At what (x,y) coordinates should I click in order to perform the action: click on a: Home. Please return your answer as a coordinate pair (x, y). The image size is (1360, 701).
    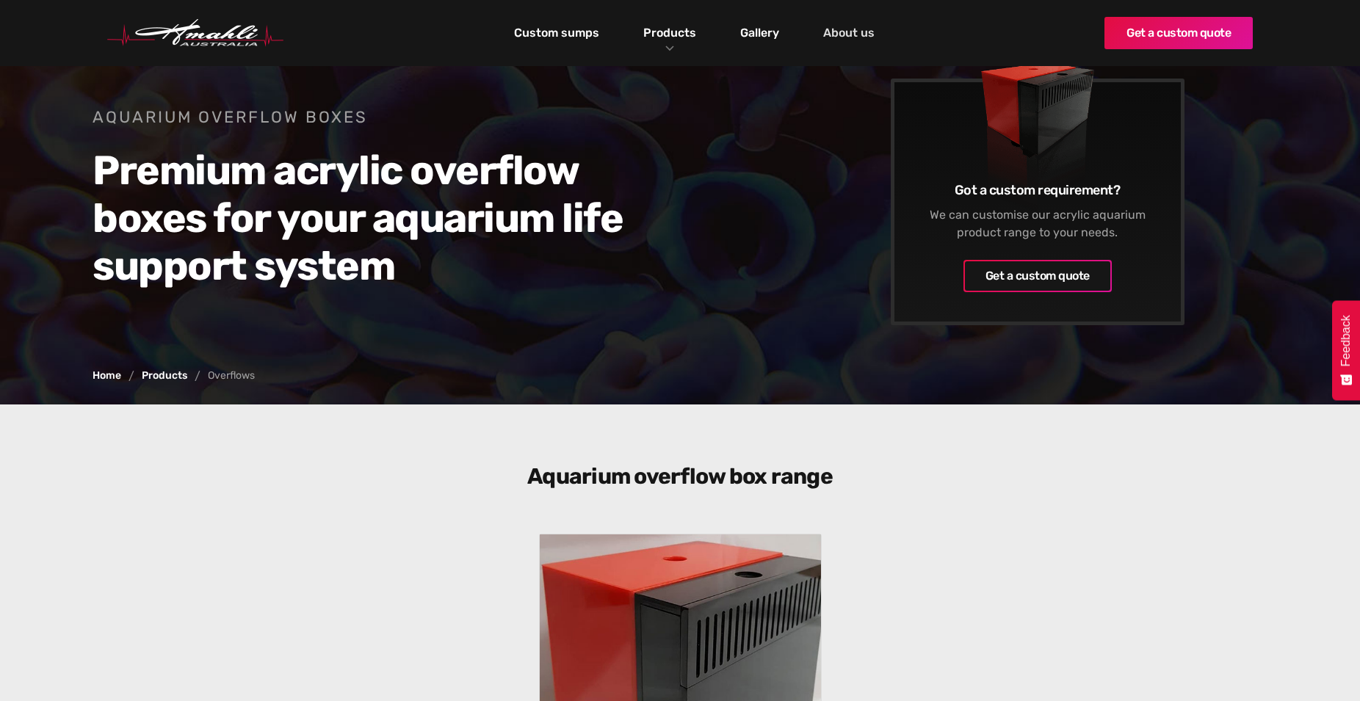
    Looking at the image, I should click on (106, 376).